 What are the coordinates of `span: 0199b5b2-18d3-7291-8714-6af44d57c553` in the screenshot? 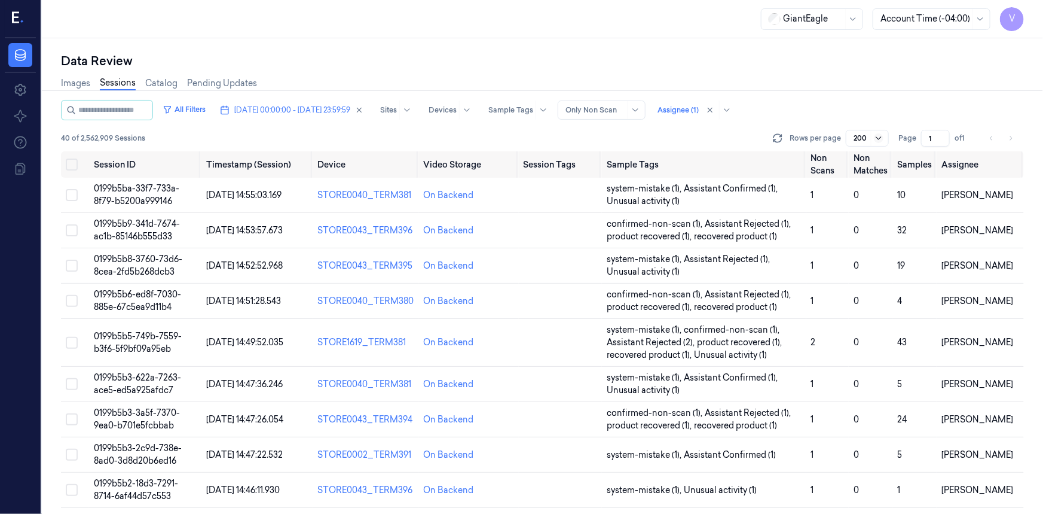 It's located at (136, 489).